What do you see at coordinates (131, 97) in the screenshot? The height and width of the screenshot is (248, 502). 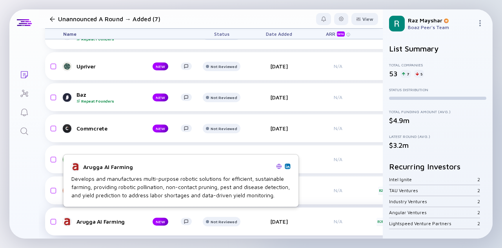 I see `a: BazRepeat FoundersNEW` at bounding box center [131, 97].